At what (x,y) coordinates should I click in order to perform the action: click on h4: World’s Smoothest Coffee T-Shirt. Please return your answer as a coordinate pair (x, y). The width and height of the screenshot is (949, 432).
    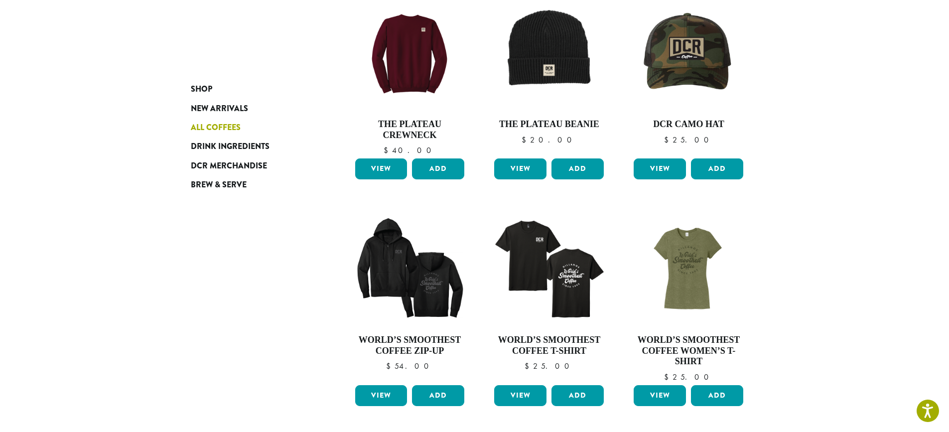
    Looking at the image, I should click on (549, 345).